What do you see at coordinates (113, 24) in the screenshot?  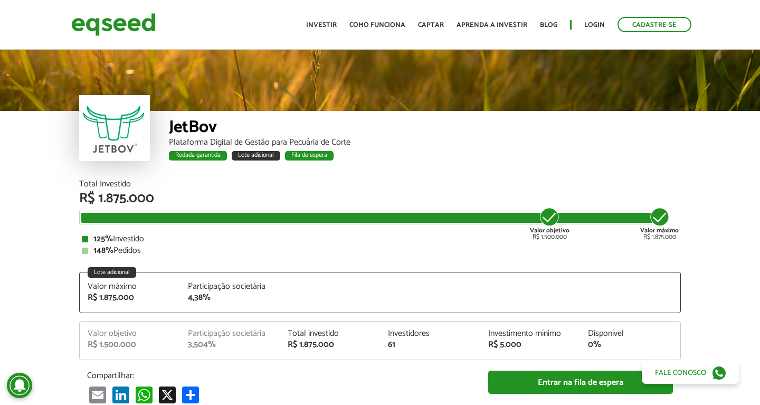 I see `img: EqSeed` at bounding box center [113, 24].